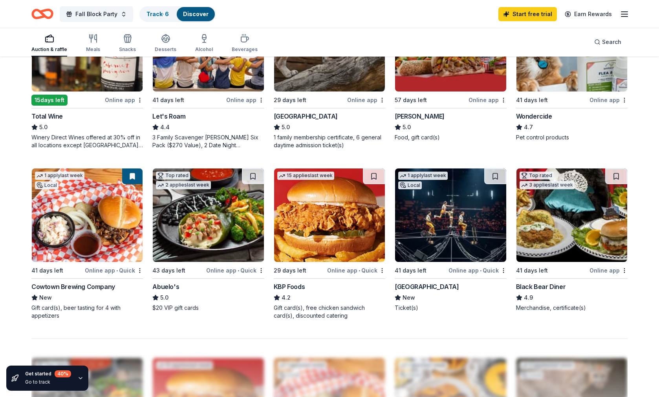 Image resolution: width=659 pixels, height=397 pixels. I want to click on div: Pet control products, so click(572, 138).